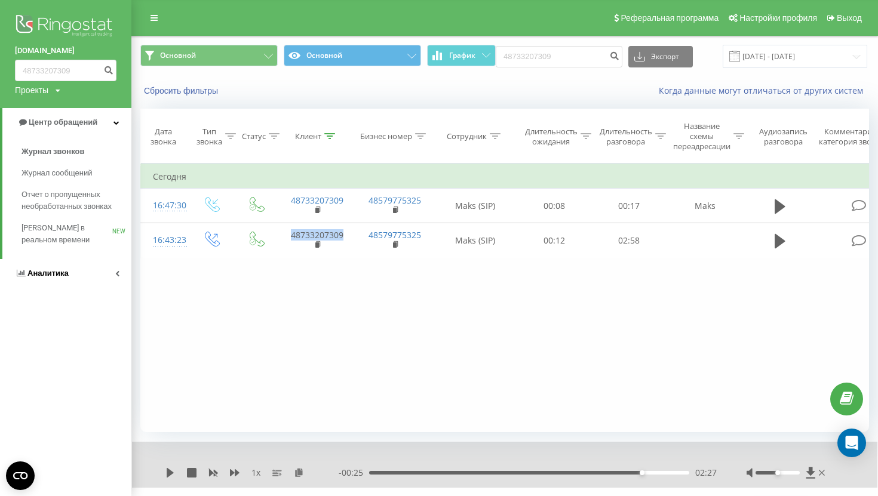 This screenshot has width=878, height=496. What do you see at coordinates (182, 91) in the screenshot?
I see `button: Сбросить фильтры` at bounding box center [182, 91].